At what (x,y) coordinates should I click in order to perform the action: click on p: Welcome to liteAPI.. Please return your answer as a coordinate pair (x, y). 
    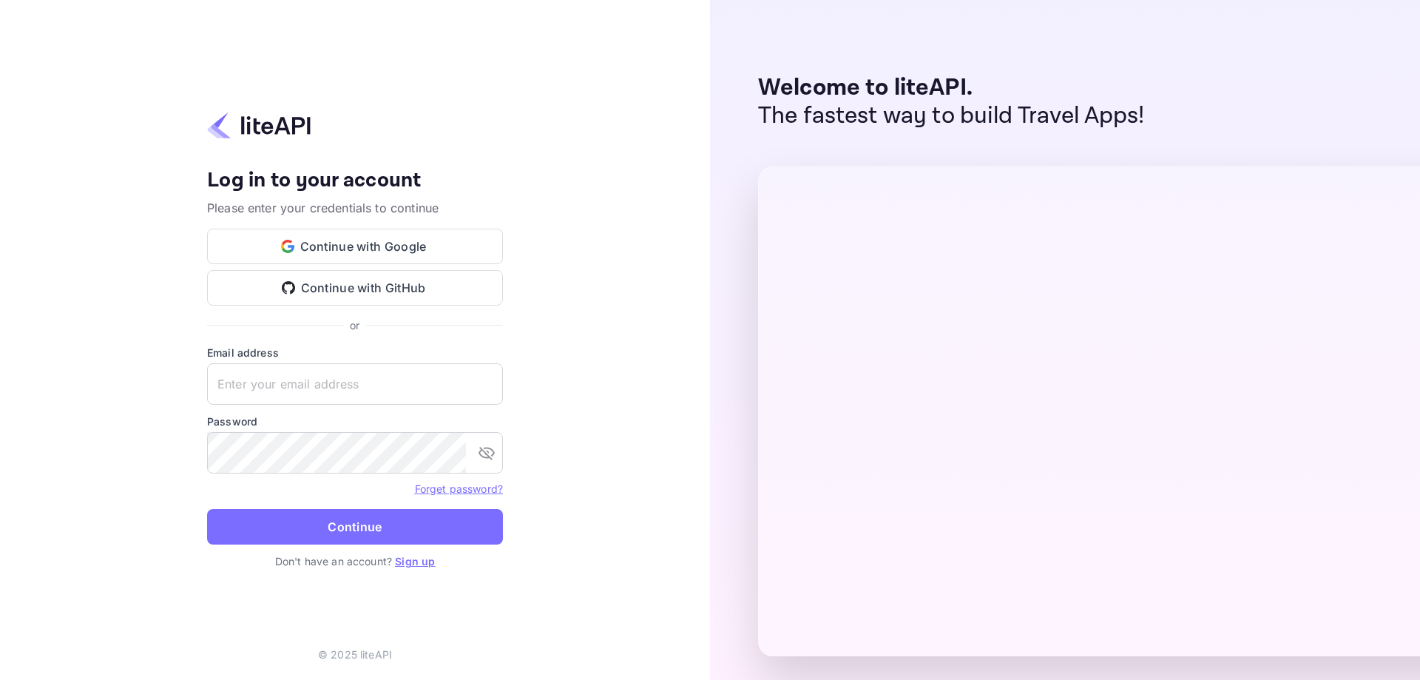
    Looking at the image, I should click on (951, 88).